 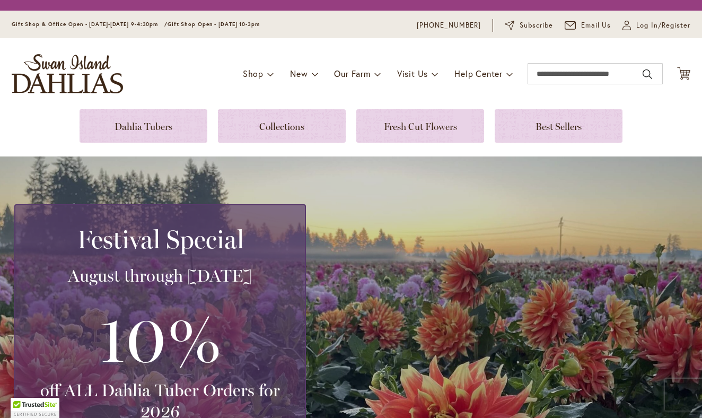 I want to click on span: Subscribe, so click(x=536, y=25).